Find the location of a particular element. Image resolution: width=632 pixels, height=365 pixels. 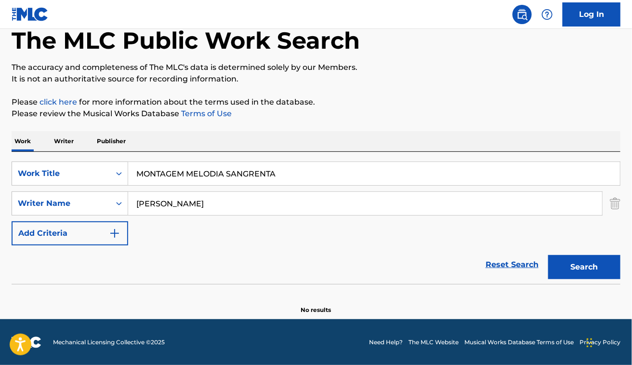

button: Search is located at coordinates (584, 267).